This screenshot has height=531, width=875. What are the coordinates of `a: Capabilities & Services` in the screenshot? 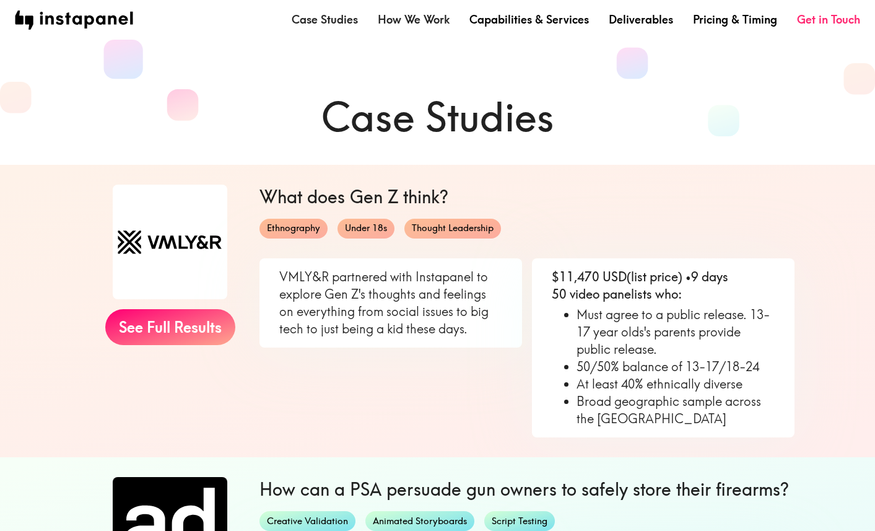 It's located at (529, 19).